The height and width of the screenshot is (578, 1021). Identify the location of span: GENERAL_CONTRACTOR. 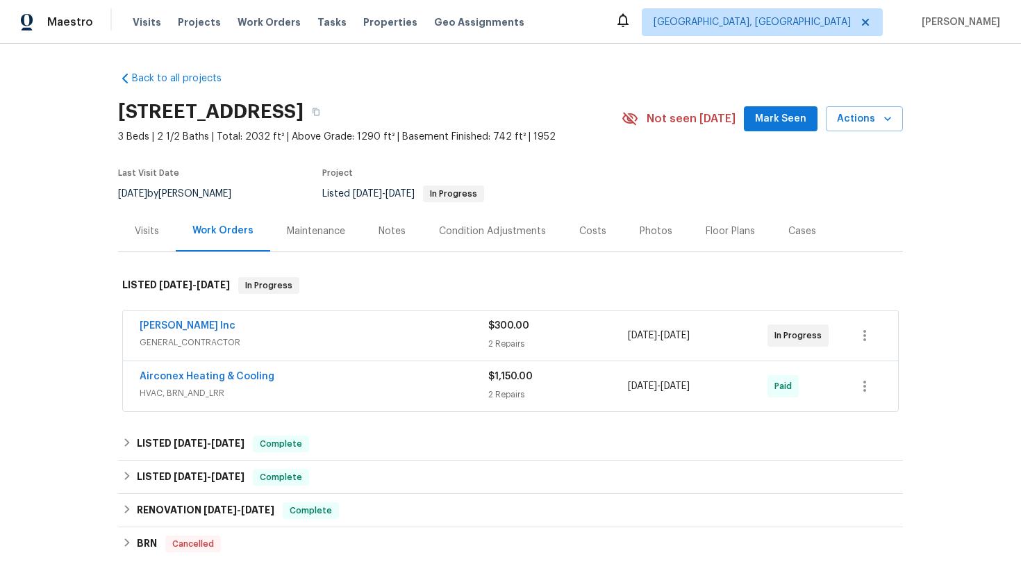
(314, 342).